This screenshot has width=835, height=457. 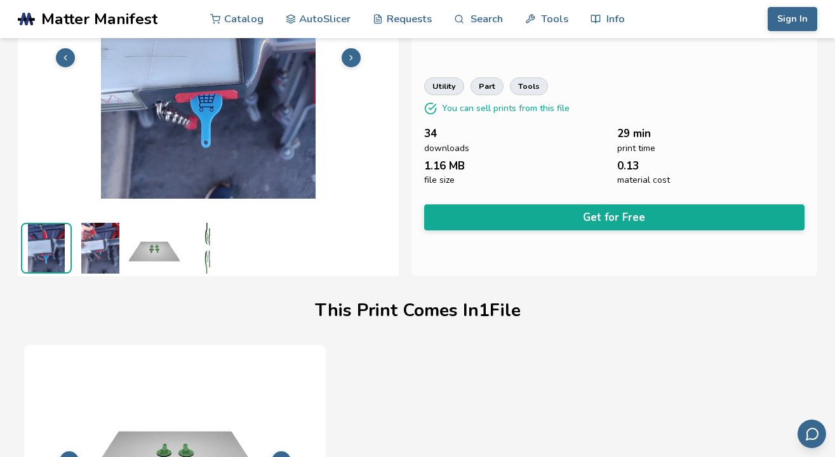 What do you see at coordinates (444, 86) in the screenshot?
I see `a: utility` at bounding box center [444, 86].